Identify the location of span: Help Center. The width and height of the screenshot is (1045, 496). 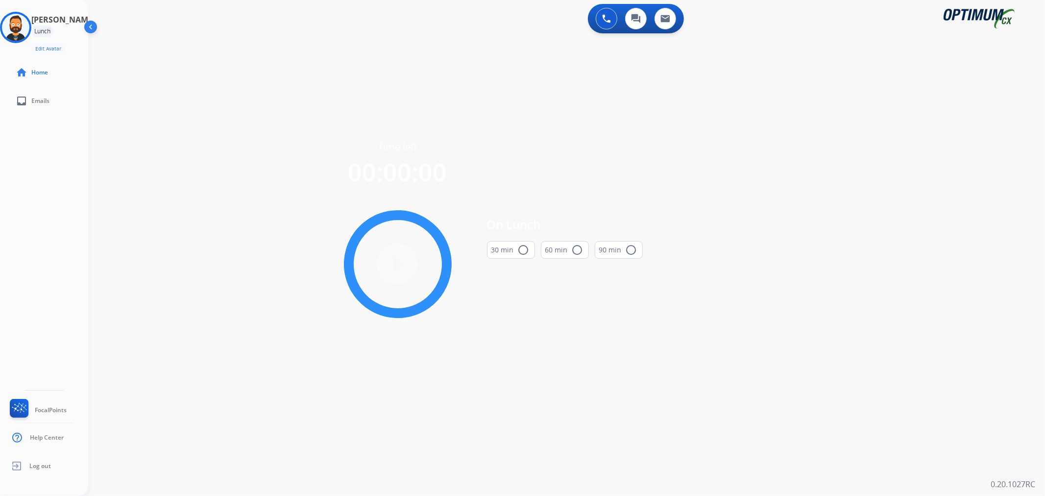
(47, 437).